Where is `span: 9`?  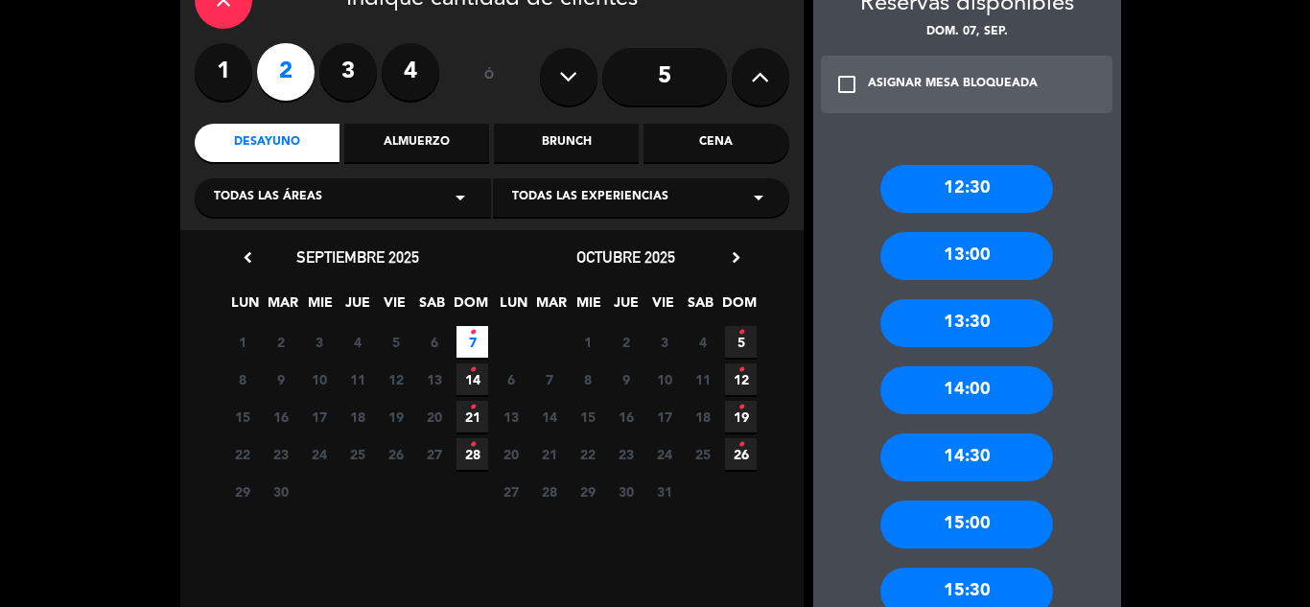
span: 9 is located at coordinates (280, 379).